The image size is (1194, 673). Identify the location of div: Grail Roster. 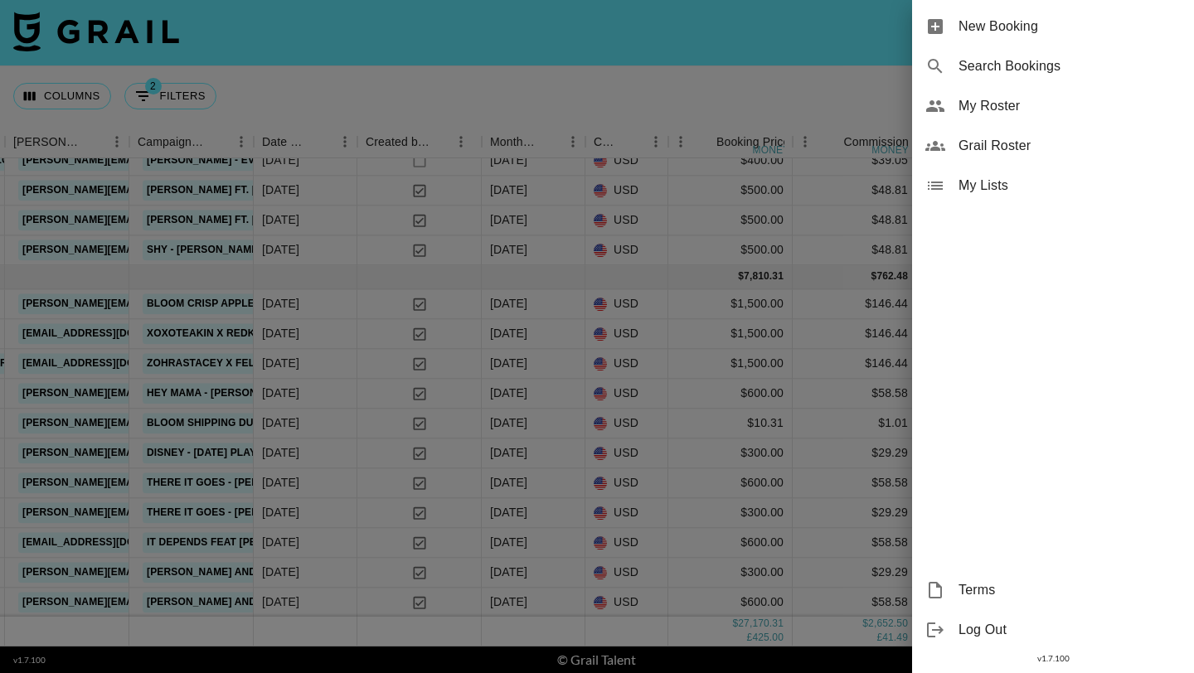
(1053, 146).